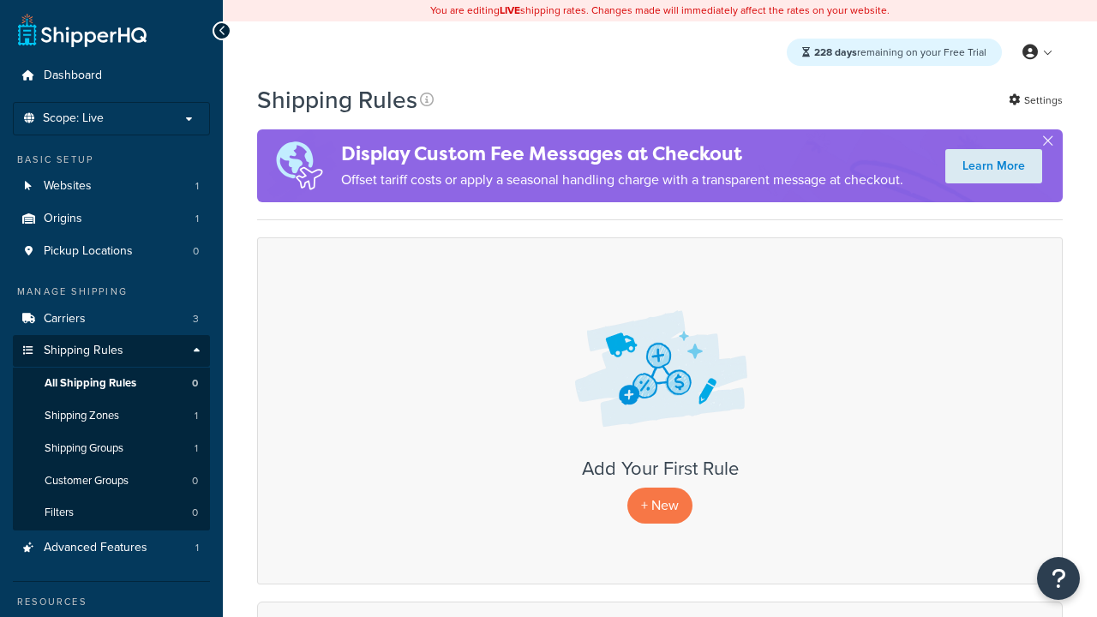 Image resolution: width=1097 pixels, height=617 pixels. I want to click on strong: 228 days, so click(836, 52).